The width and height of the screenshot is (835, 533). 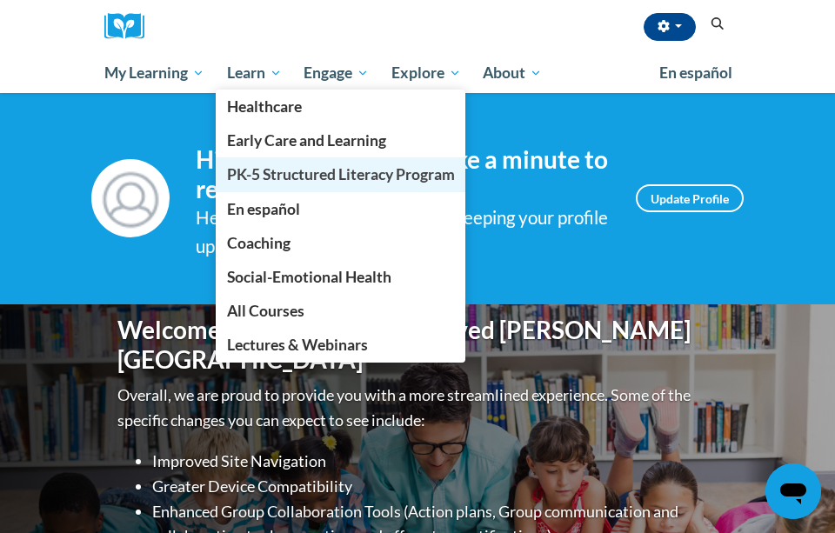 I want to click on li: Improved Site Navigation, so click(x=435, y=461).